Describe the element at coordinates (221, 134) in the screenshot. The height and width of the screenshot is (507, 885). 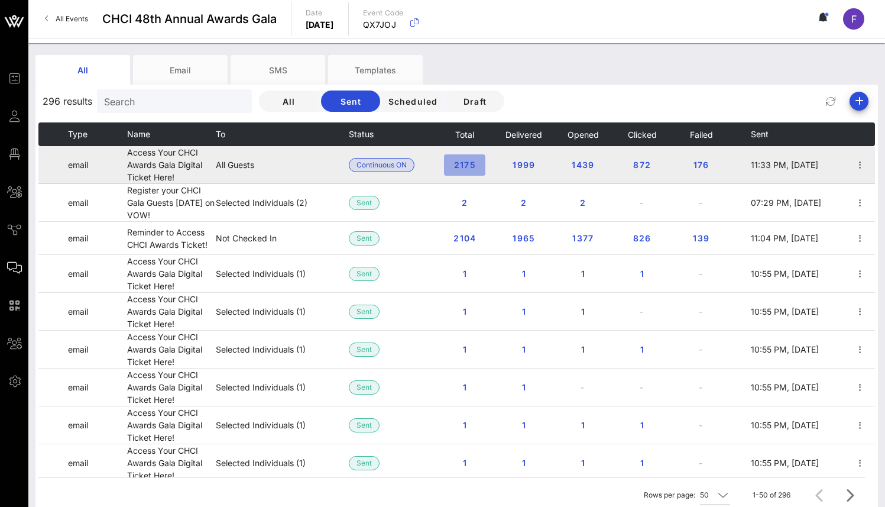
I see `span: To` at that location.